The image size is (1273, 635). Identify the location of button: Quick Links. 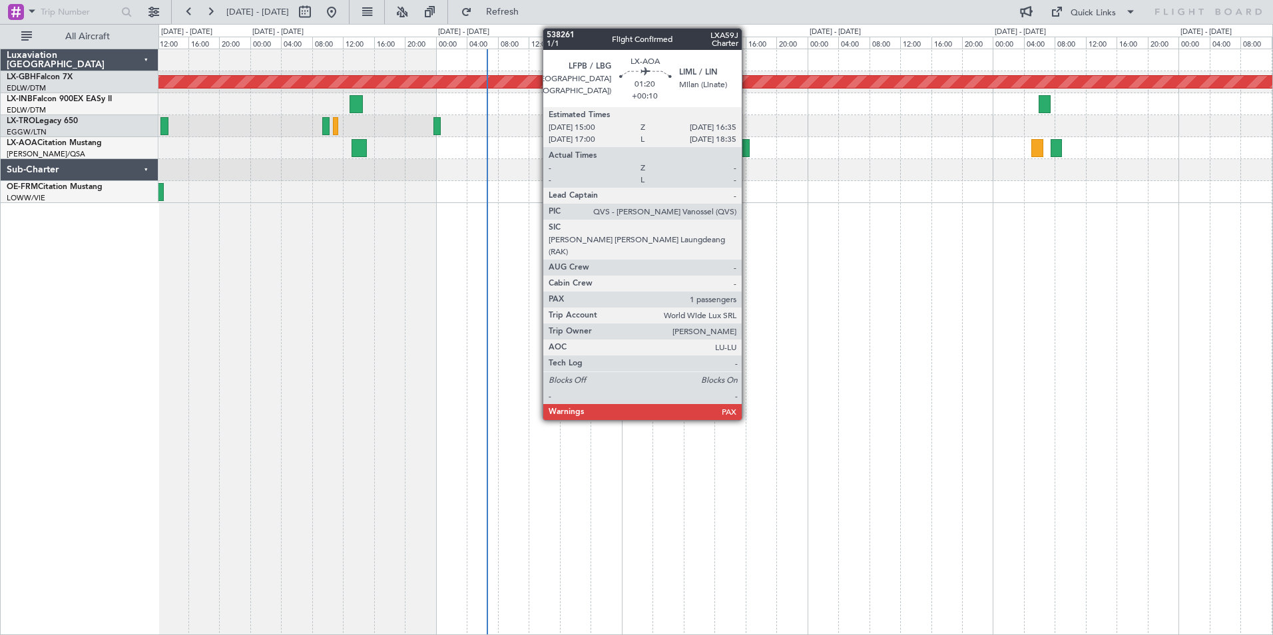
(1093, 12).